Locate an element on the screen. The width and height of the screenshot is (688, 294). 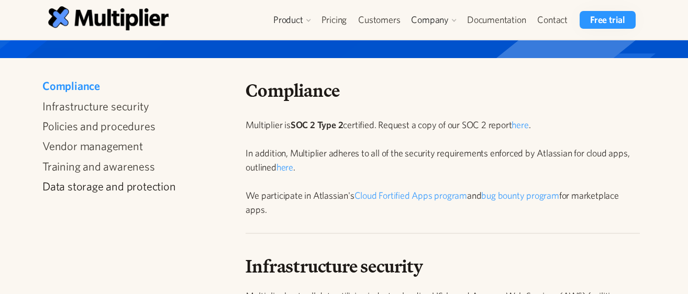
a: bug bounty program is located at coordinates (520, 195).